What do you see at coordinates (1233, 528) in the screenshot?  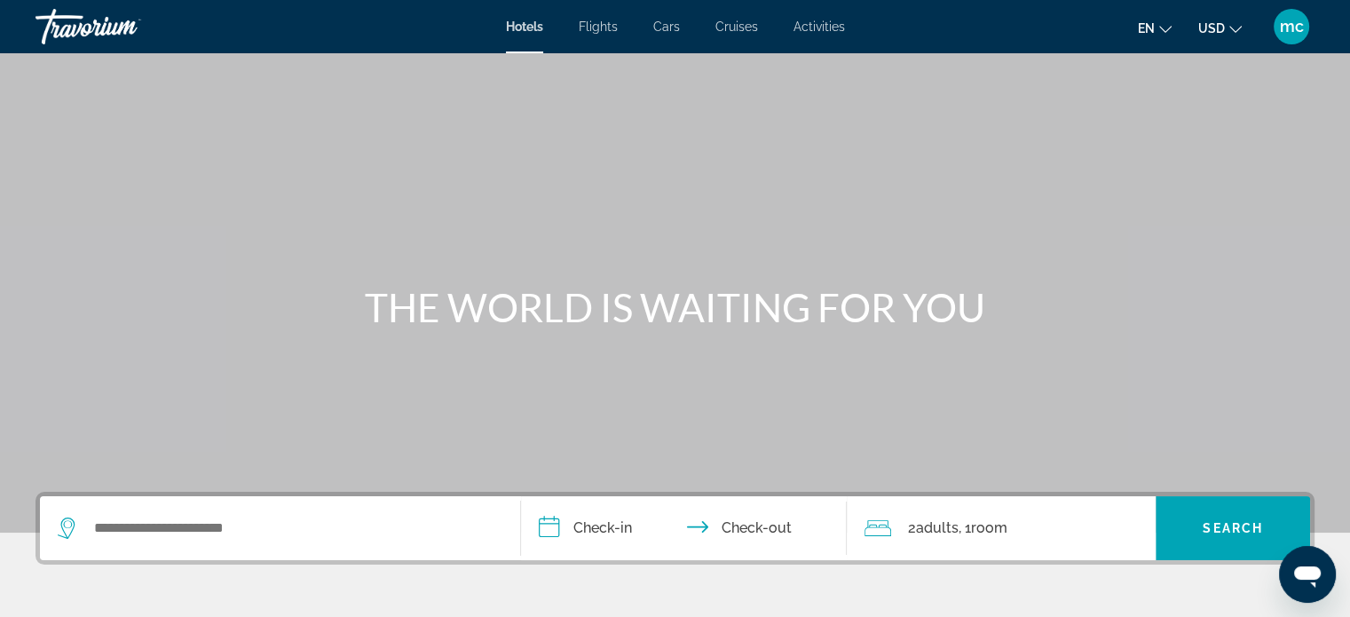 I see `span: Search` at bounding box center [1233, 528].